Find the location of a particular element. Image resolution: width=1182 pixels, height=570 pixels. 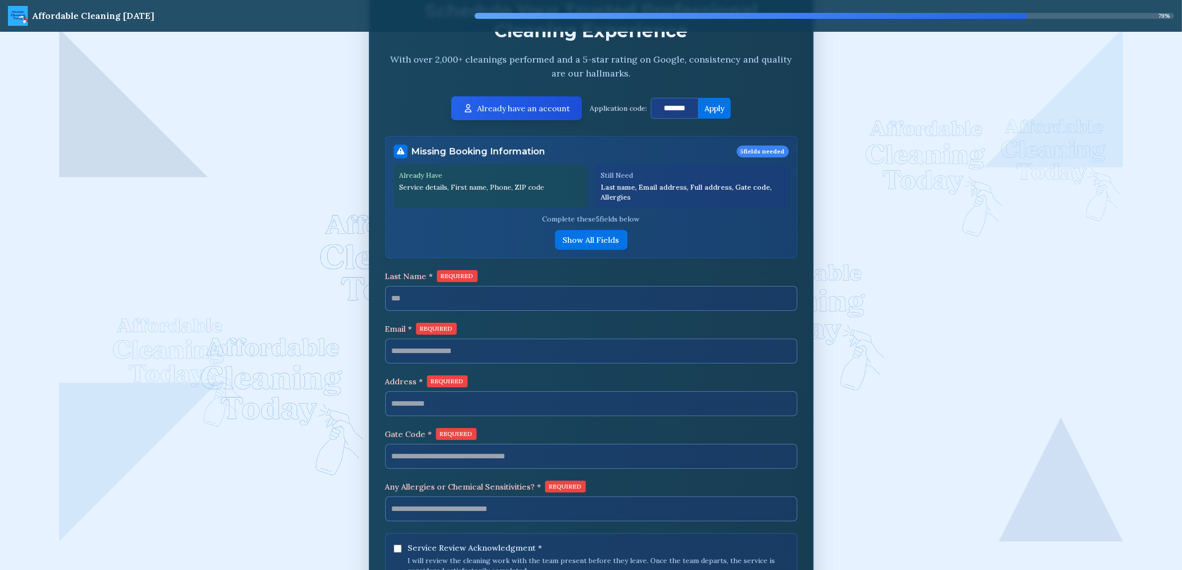

p: Service details, First name, Phone, ZIP code is located at coordinates (490, 187).